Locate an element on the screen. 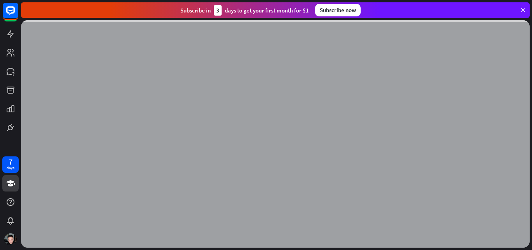  div: 3 is located at coordinates (218, 10).